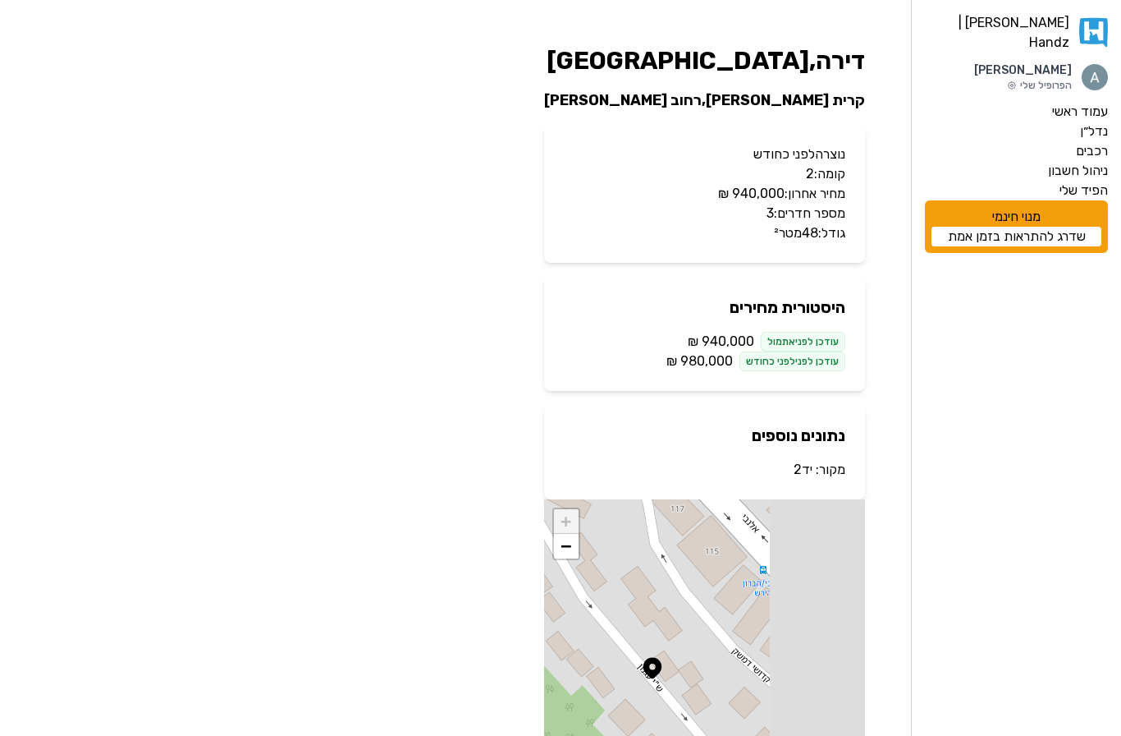 This screenshot has height=736, width=1121. What do you see at coordinates (1016, 131) in the screenshot?
I see `a: נדל״ן` at bounding box center [1016, 131].